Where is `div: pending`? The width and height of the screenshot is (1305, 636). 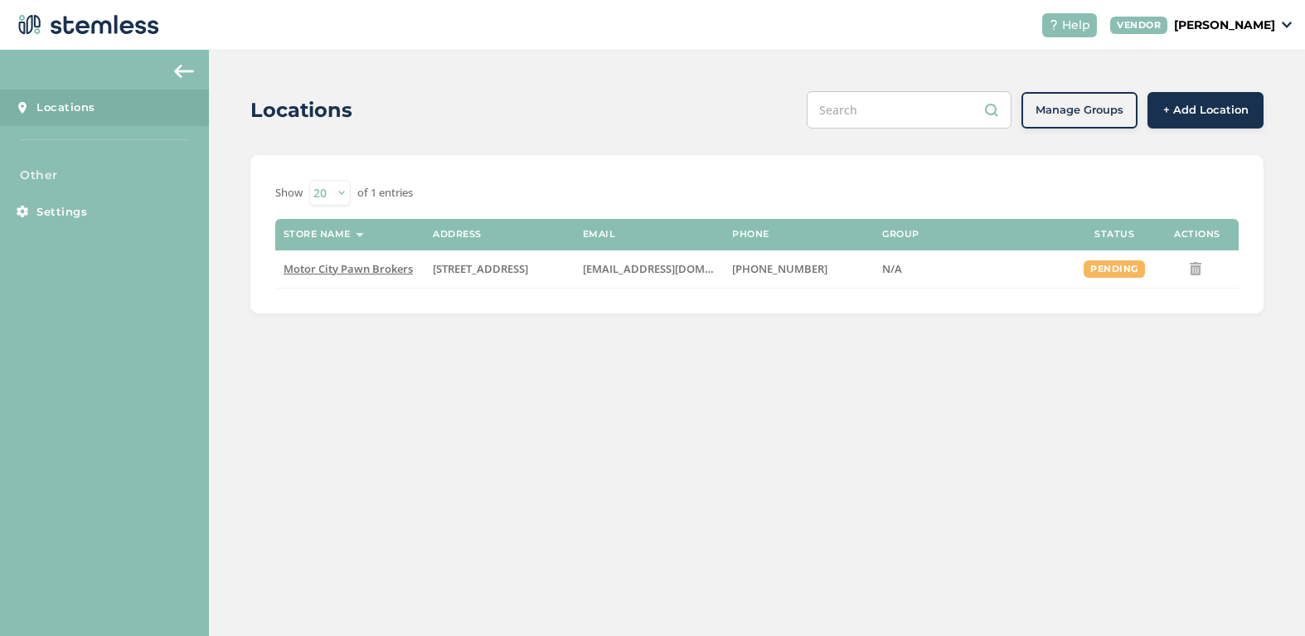 div: pending is located at coordinates (1115, 269).